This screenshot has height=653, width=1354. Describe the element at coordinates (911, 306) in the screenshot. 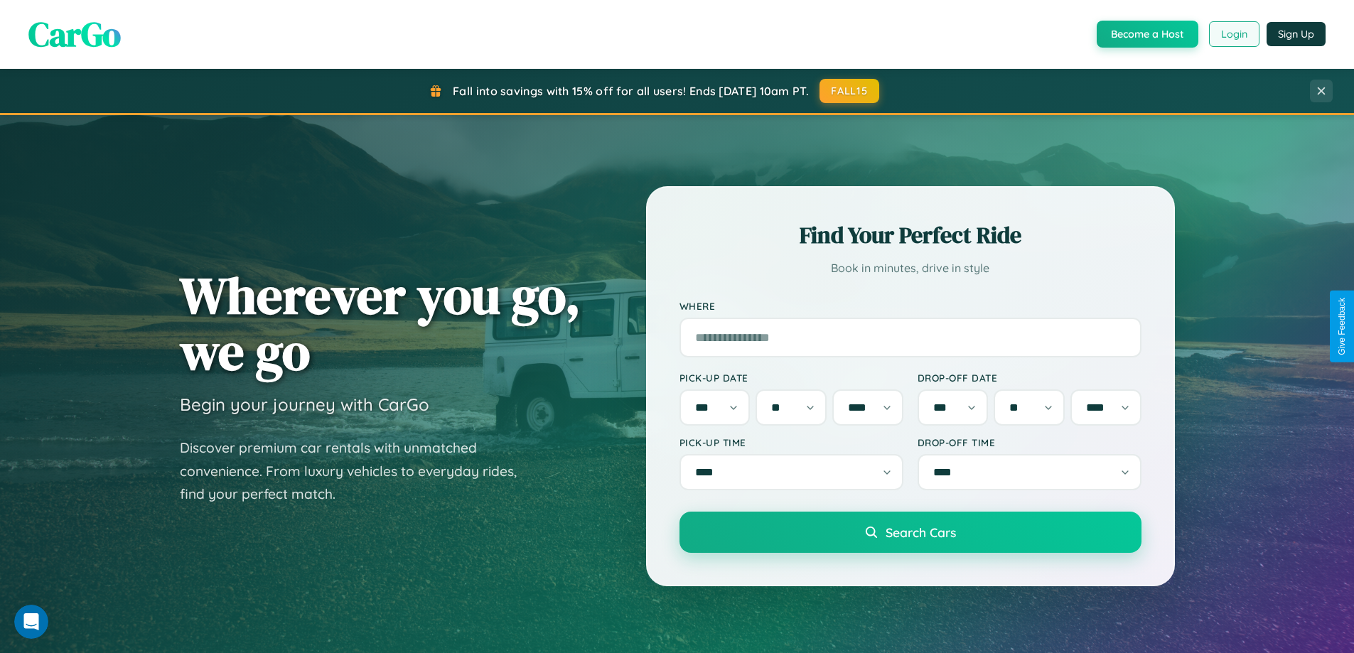

I see `label: Where` at that location.